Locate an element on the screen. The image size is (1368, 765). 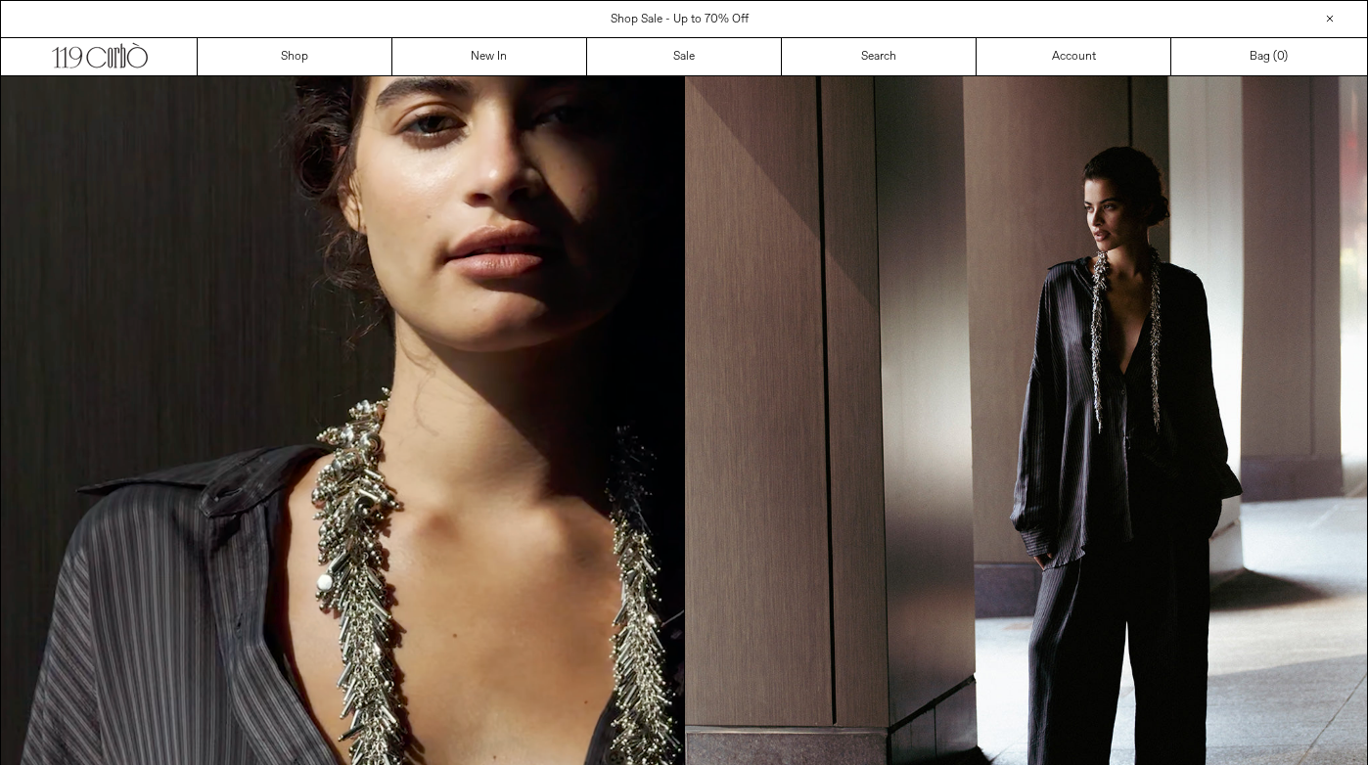
a: Shop Sale - Up to 70% Off is located at coordinates (679, 20).